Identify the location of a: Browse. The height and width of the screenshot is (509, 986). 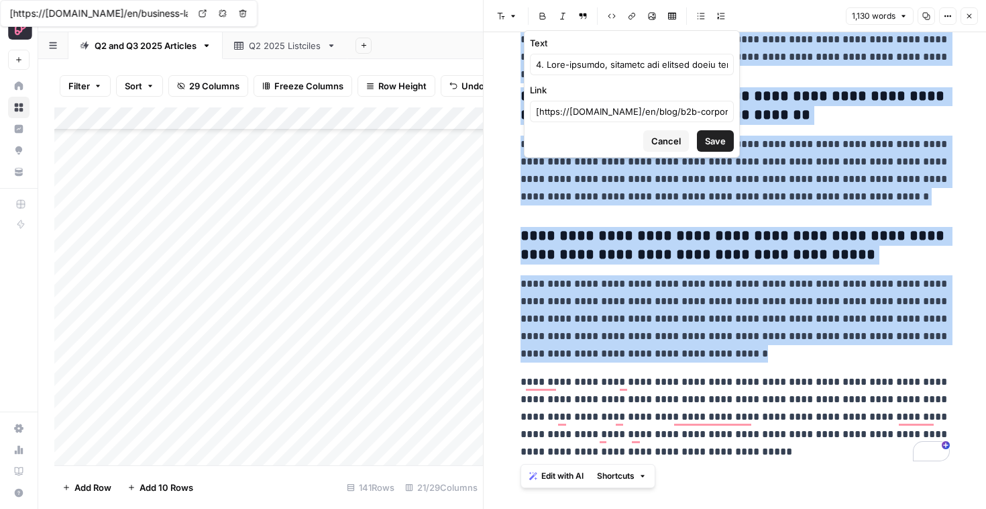
(19, 107).